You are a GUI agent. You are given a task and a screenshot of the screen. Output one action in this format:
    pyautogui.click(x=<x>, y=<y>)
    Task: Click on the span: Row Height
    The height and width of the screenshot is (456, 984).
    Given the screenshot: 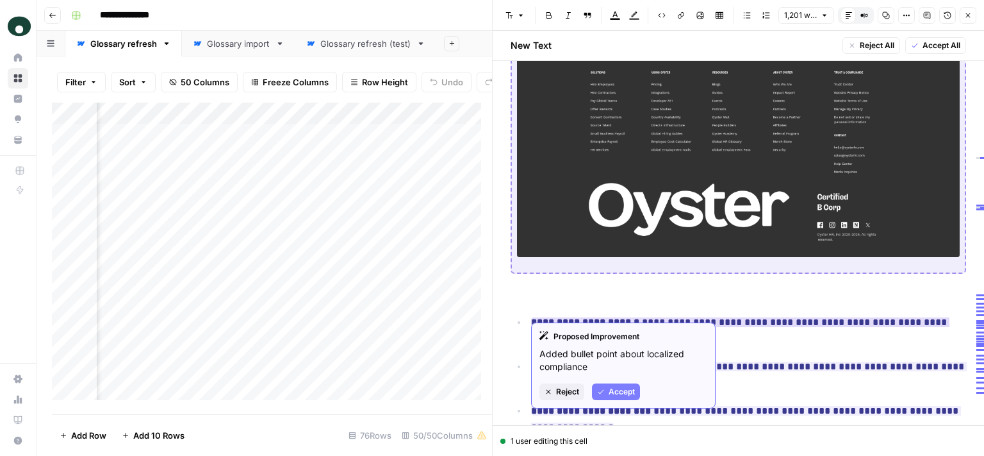 What is the action you would take?
    pyautogui.click(x=385, y=82)
    